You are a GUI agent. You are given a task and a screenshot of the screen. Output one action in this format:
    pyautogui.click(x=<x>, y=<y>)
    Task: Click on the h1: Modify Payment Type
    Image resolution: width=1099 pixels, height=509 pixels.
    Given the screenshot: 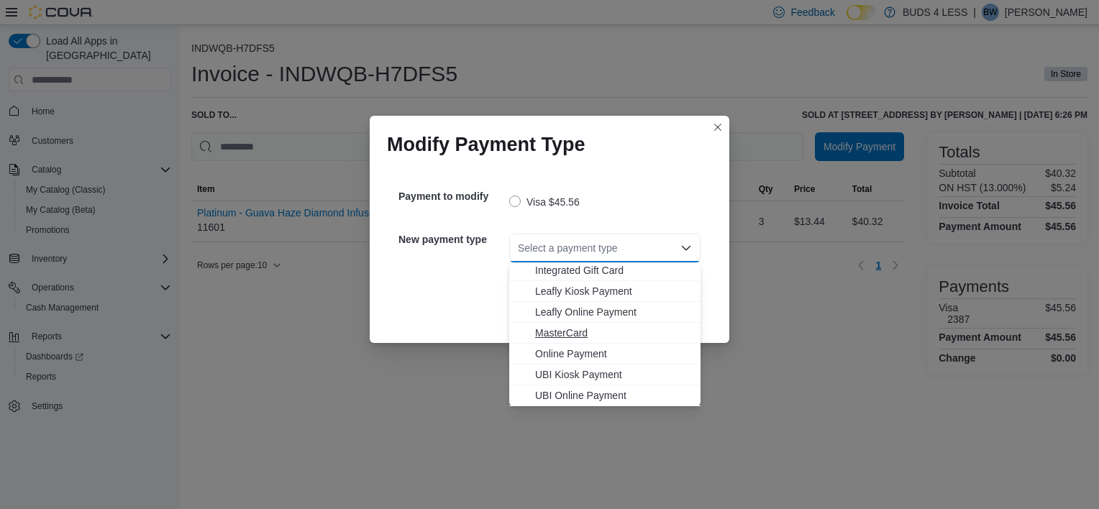 What is the action you would take?
    pyautogui.click(x=486, y=145)
    